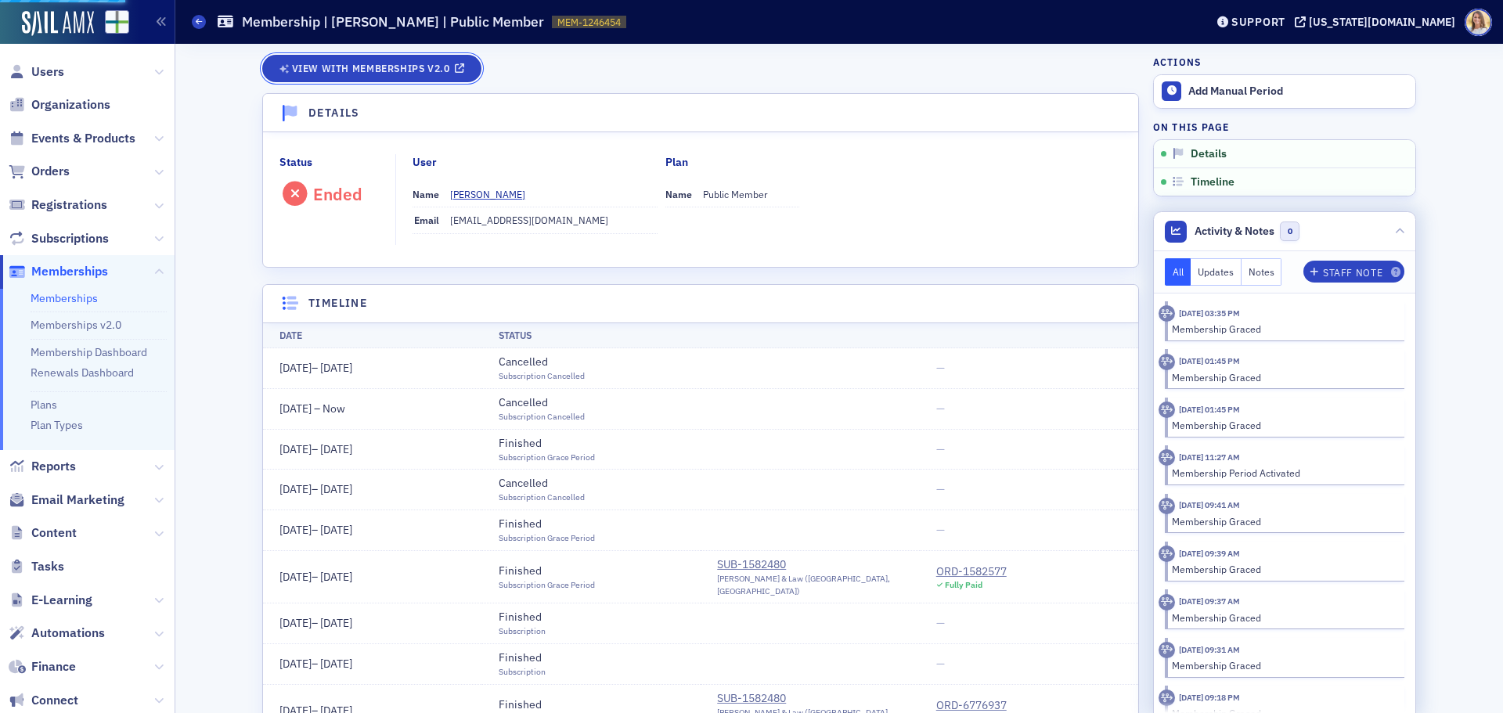 This screenshot has height=713, width=1503. I want to click on a: Reports, so click(42, 466).